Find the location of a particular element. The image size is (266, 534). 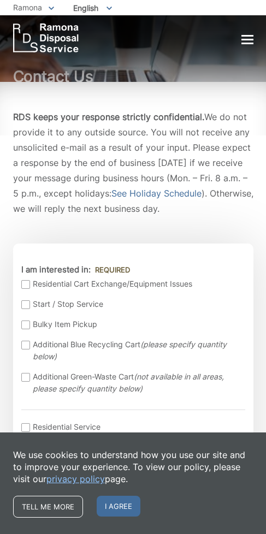

label: Residential Service is located at coordinates (132, 427).